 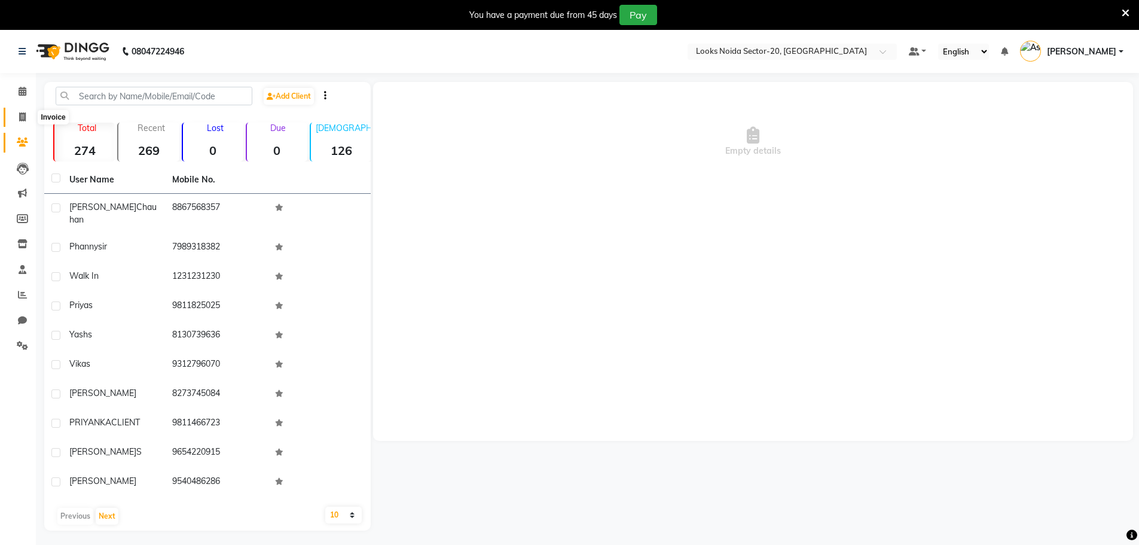 I want to click on img: Ashish Chaurasia, so click(x=1030, y=51).